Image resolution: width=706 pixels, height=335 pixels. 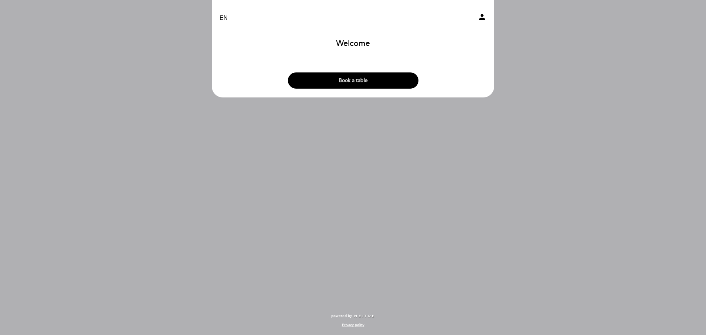 I want to click on img: MEITRE, so click(x=364, y=316).